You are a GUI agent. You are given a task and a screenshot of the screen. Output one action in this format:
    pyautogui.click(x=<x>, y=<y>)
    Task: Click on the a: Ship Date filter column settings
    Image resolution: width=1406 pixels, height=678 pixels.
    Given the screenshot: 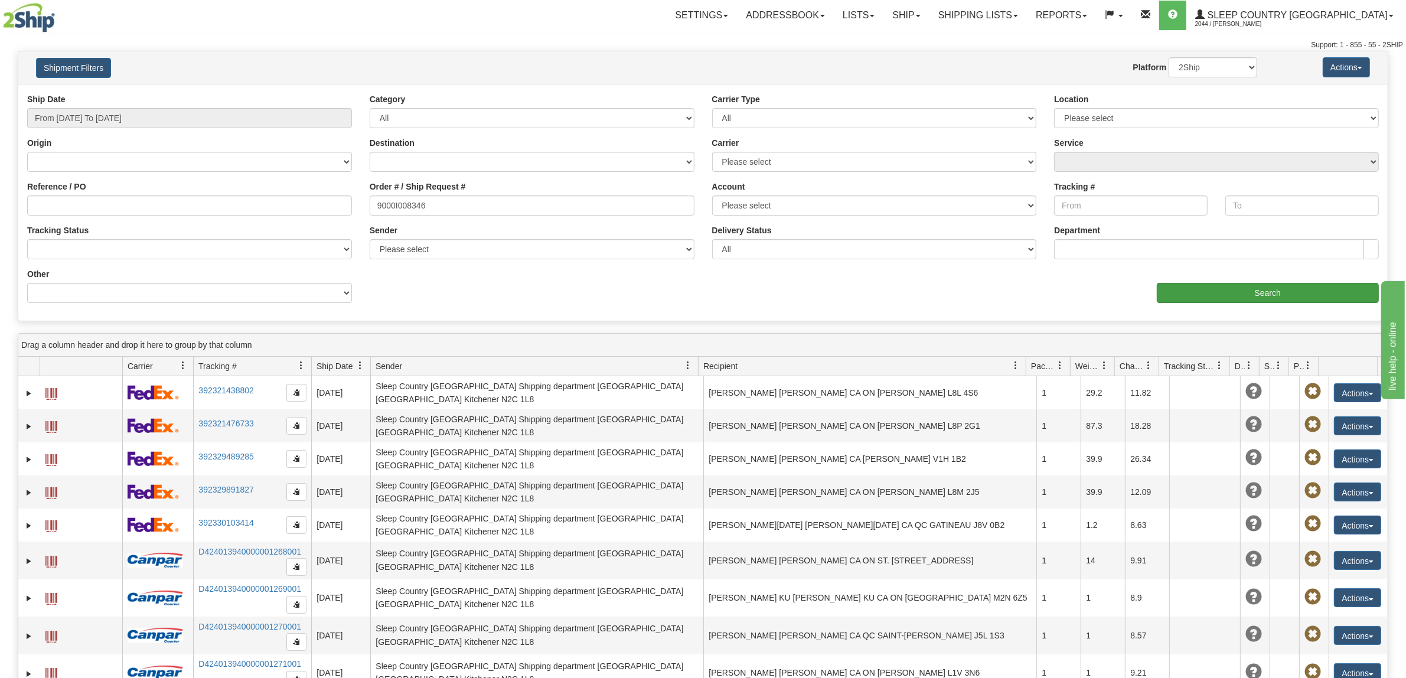 What is the action you would take?
    pyautogui.click(x=360, y=365)
    